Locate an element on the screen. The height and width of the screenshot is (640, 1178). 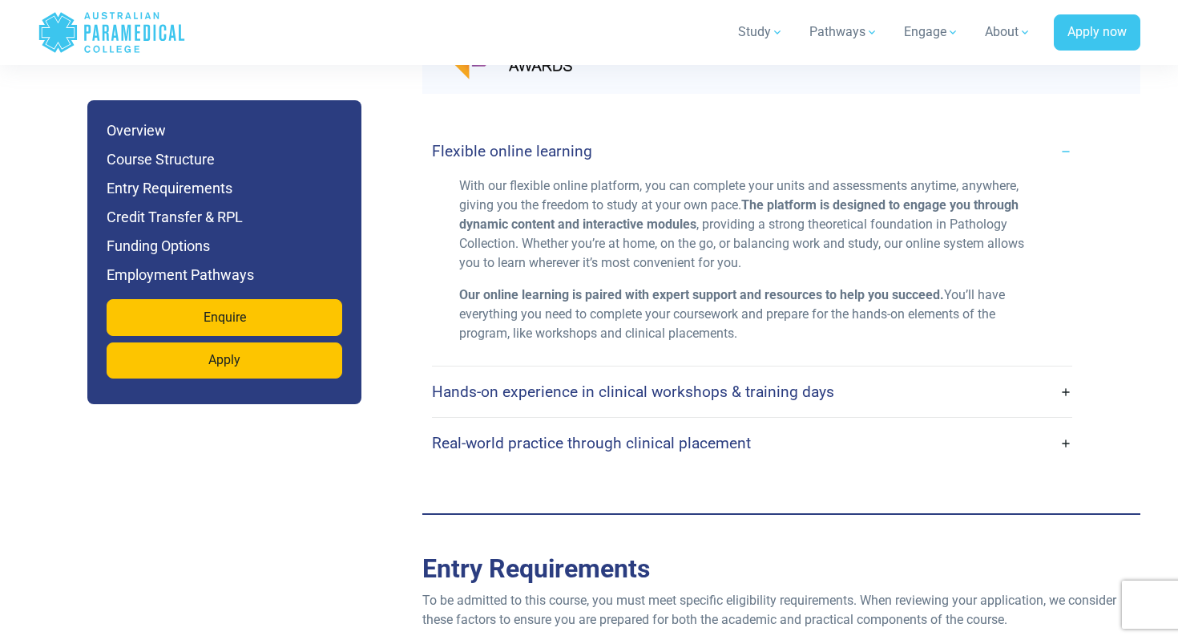
a: Australian Paramedical College is located at coordinates (111, 32).